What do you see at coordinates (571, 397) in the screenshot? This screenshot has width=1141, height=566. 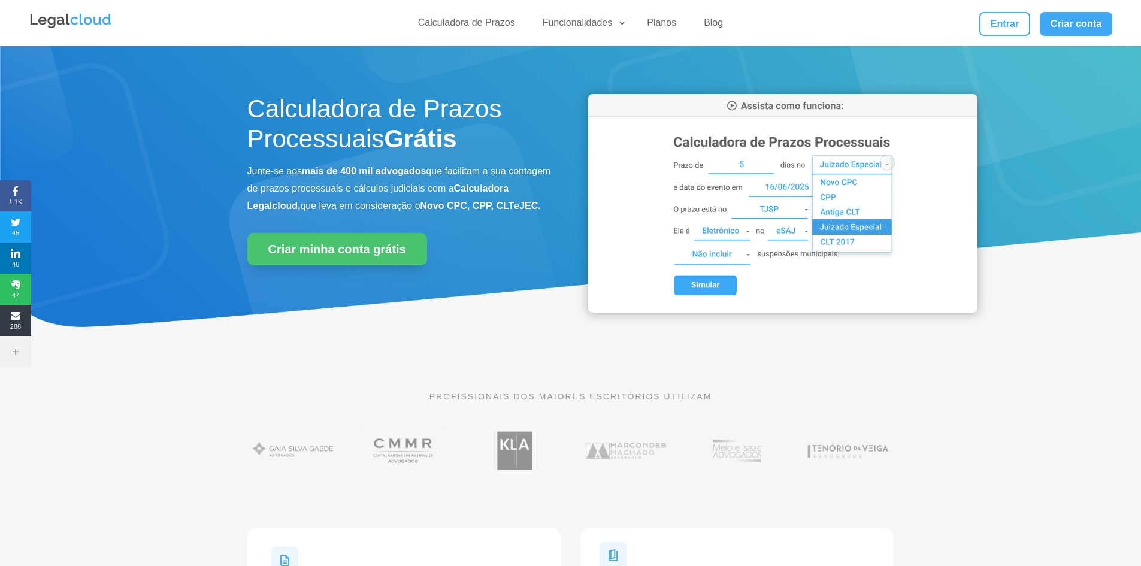 I see `p: PROFISSIONAIS DOS MAIORES ESCRITÓRIOS UTILIZAM` at bounding box center [571, 397].